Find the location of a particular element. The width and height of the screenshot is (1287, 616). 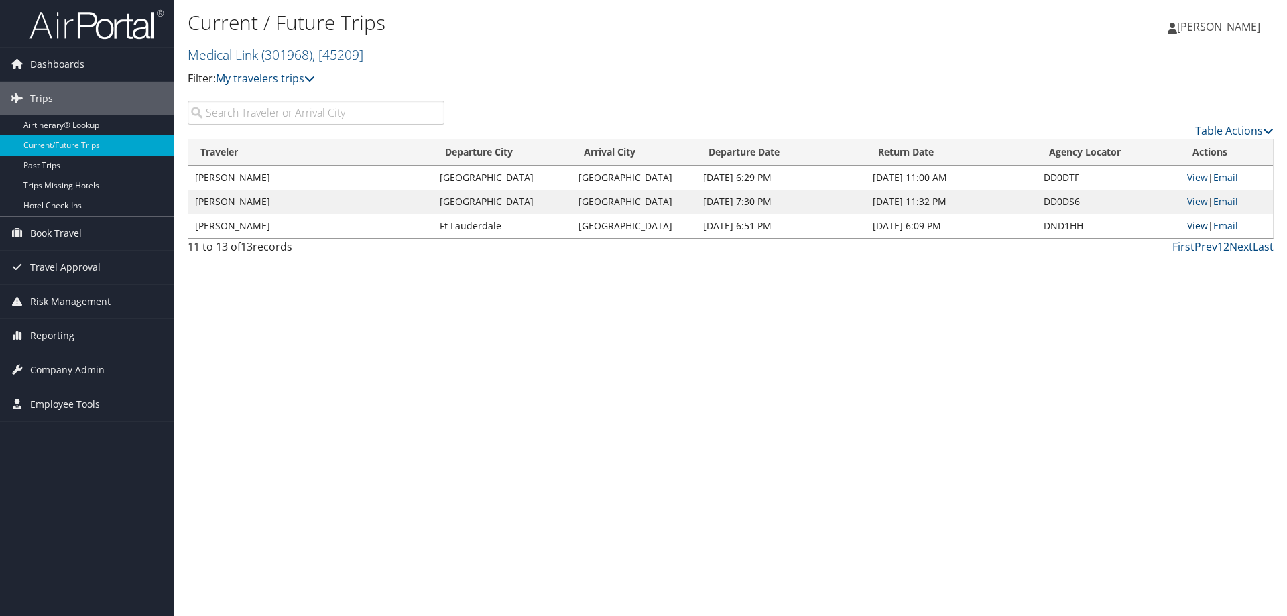

a: First is located at coordinates (1183, 247).